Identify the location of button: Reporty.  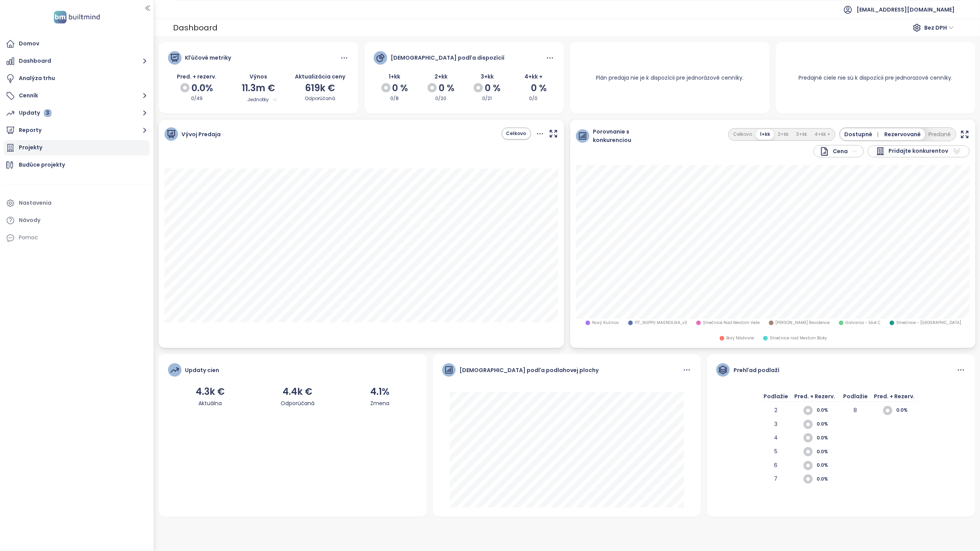
(77, 130).